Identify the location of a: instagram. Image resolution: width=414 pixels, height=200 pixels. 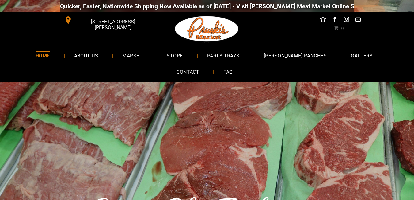
(347, 20).